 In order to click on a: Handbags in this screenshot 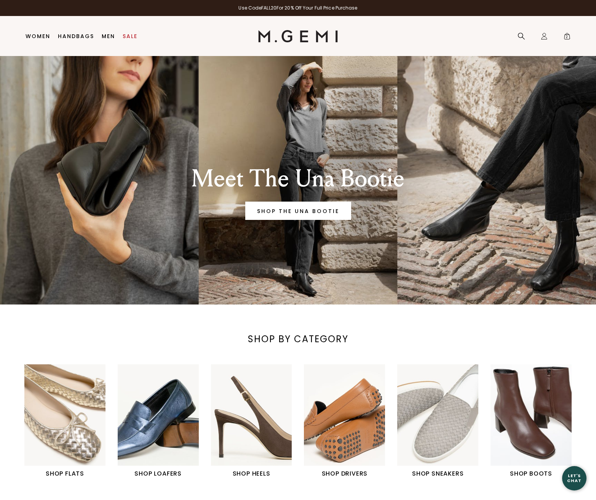, I will do `click(76, 36)`.